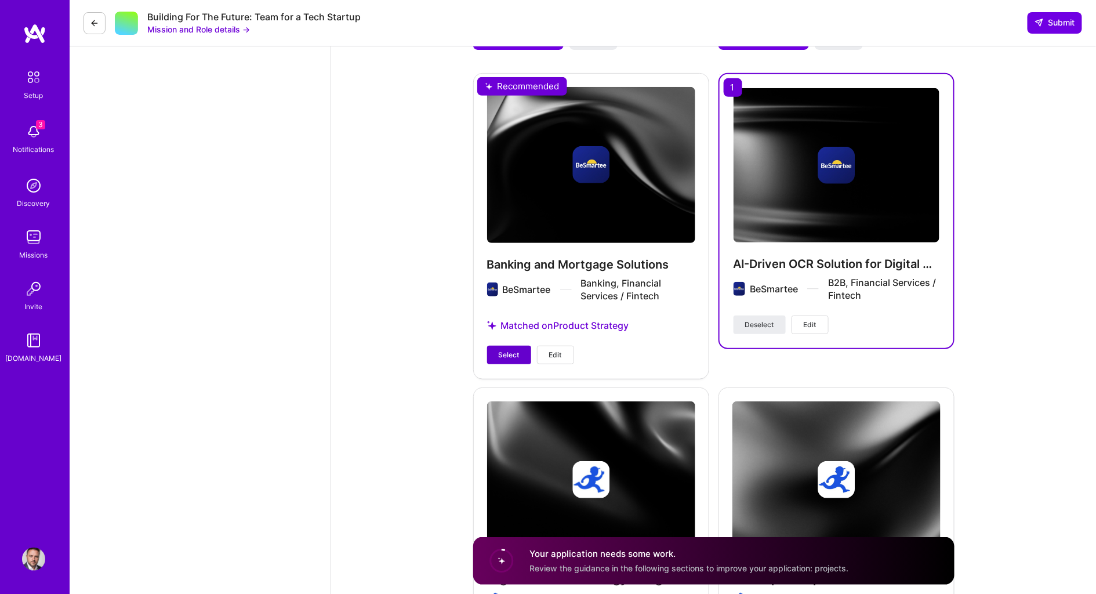  I want to click on span: 3, so click(41, 125).